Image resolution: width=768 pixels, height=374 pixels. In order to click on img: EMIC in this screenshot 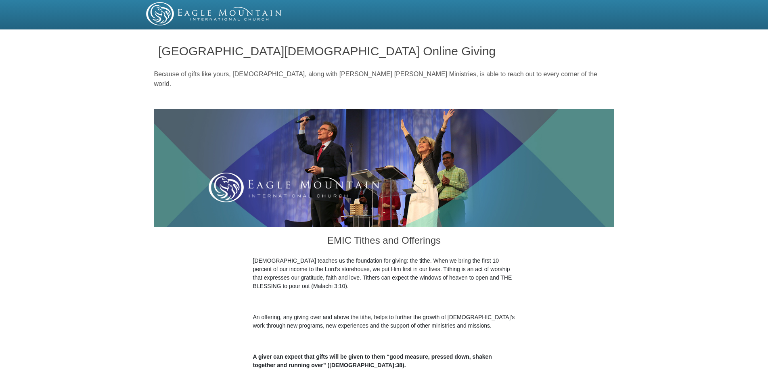, I will do `click(214, 14)`.